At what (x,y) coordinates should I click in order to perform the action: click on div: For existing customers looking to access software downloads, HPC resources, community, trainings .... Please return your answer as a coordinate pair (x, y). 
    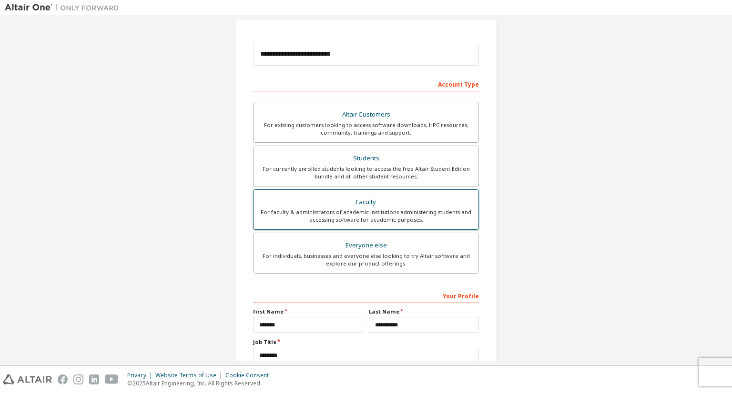
    Looking at the image, I should click on (366, 129).